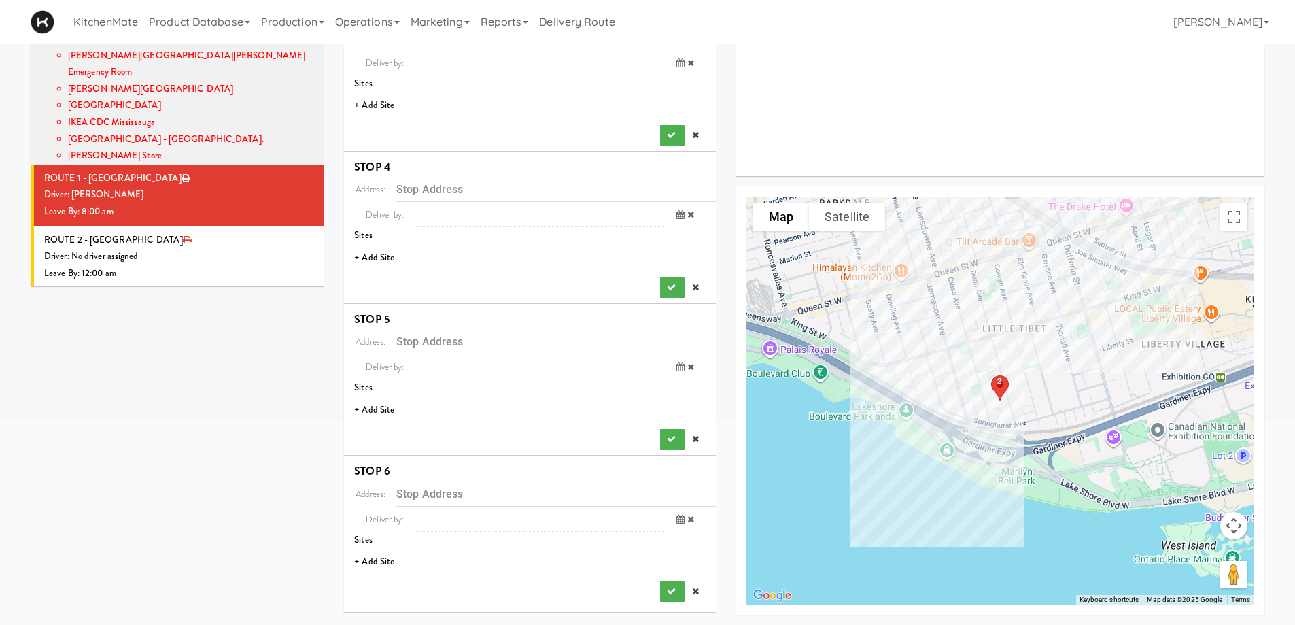 This screenshot has height=625, width=1295. What do you see at coordinates (1109, 599) in the screenshot?
I see `button: Keyboard shortcuts` at bounding box center [1109, 599].